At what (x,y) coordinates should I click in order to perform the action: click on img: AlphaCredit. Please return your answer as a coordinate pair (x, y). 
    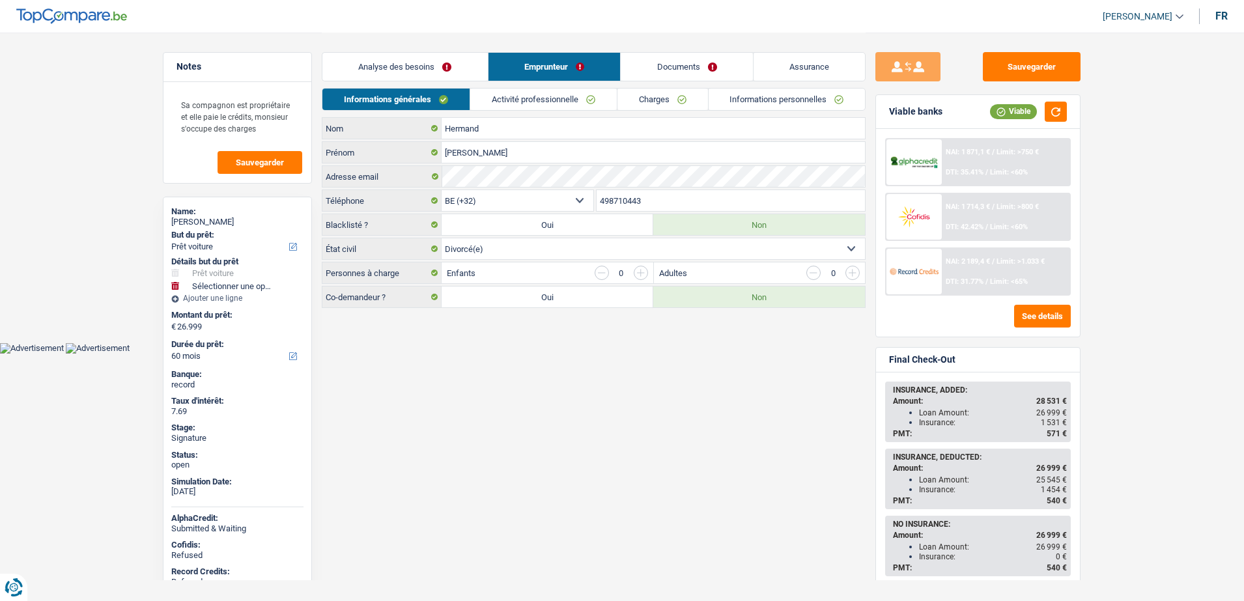
    Looking at the image, I should click on (914, 162).